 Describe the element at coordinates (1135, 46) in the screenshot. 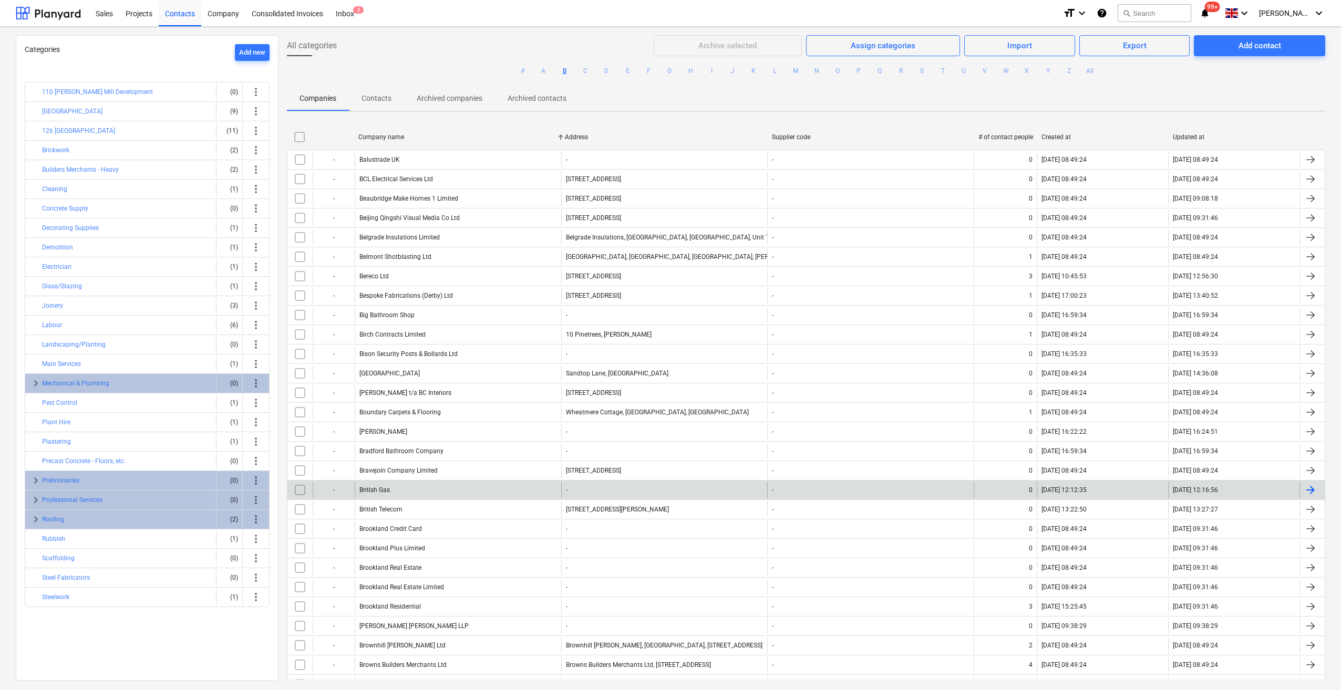

I see `button: Export` at that location.